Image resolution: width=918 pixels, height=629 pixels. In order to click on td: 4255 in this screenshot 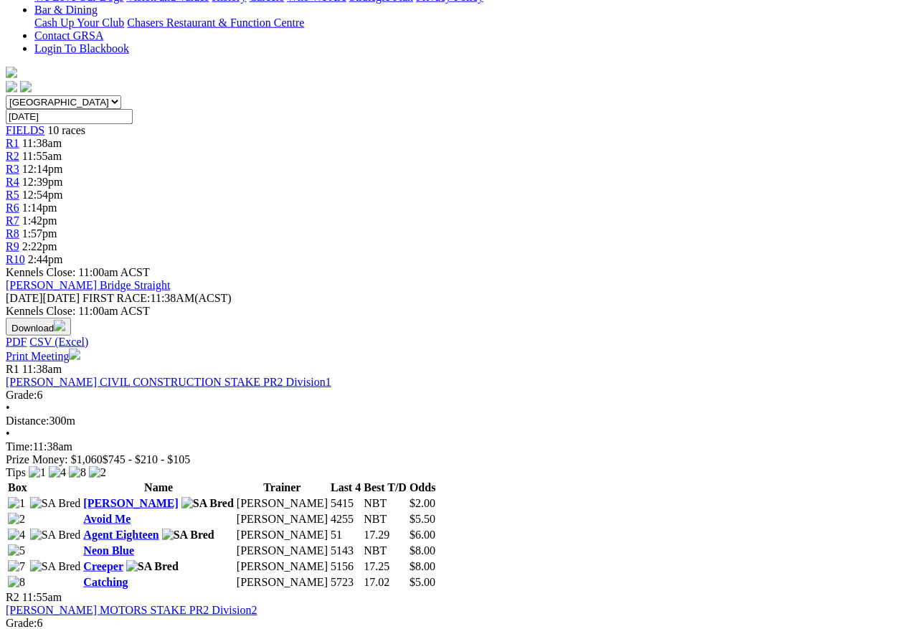, I will do `click(346, 520)`.